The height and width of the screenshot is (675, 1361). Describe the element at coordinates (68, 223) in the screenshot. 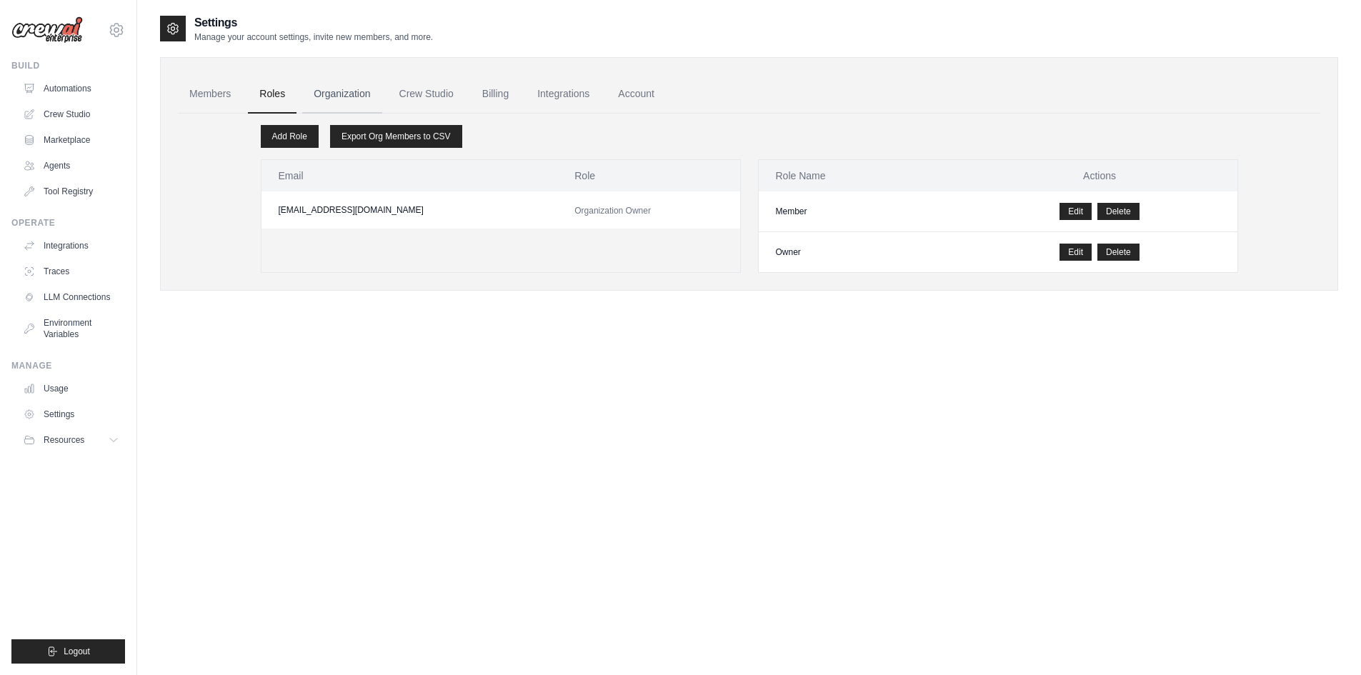

I see `div: Operate` at that location.